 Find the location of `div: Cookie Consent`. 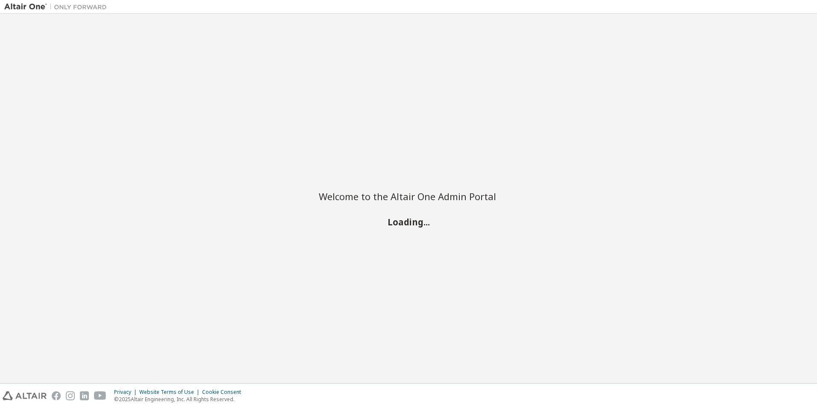

div: Cookie Consent is located at coordinates (224, 392).